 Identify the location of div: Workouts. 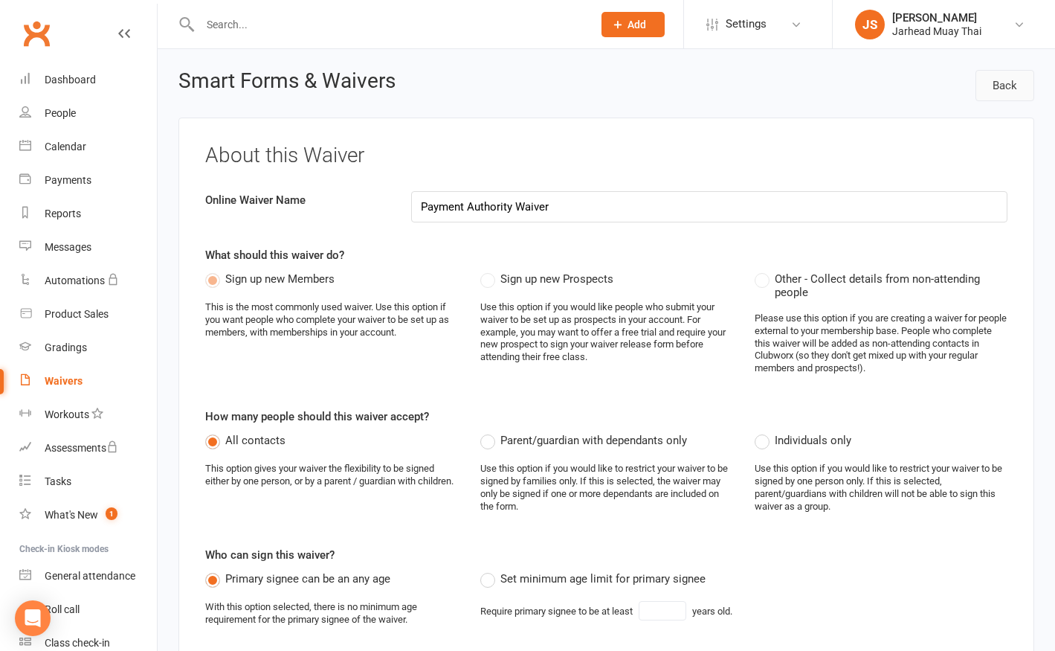
(67, 414).